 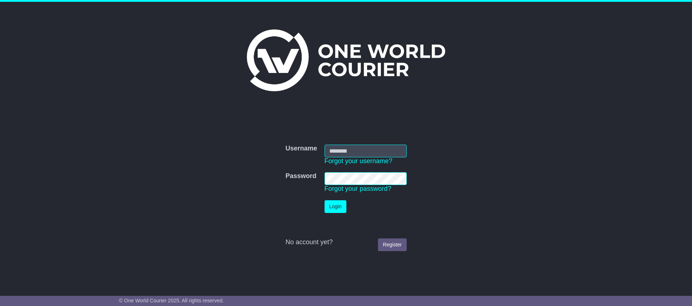 What do you see at coordinates (301, 176) in the screenshot?
I see `label: Password` at bounding box center [301, 176].